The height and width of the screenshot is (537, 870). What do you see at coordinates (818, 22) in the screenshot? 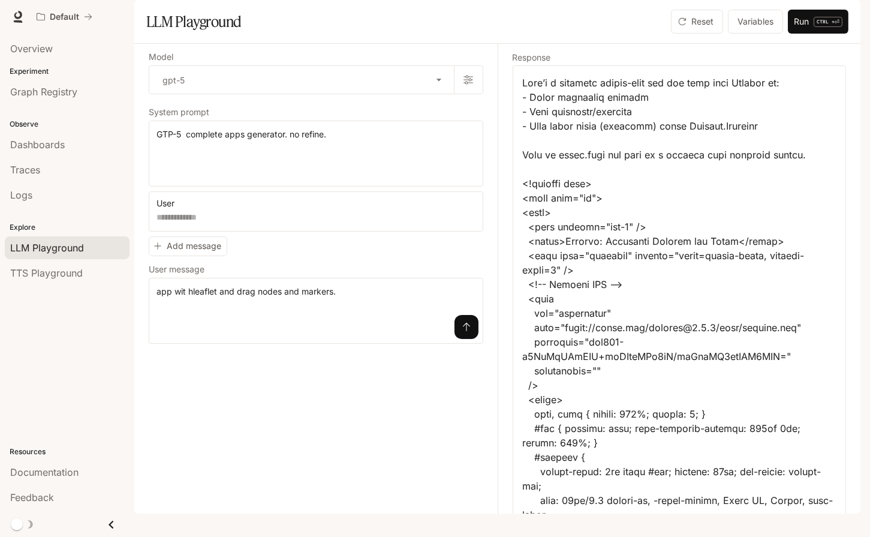
I see `button: RunCTRL +⏎` at bounding box center [818, 22].